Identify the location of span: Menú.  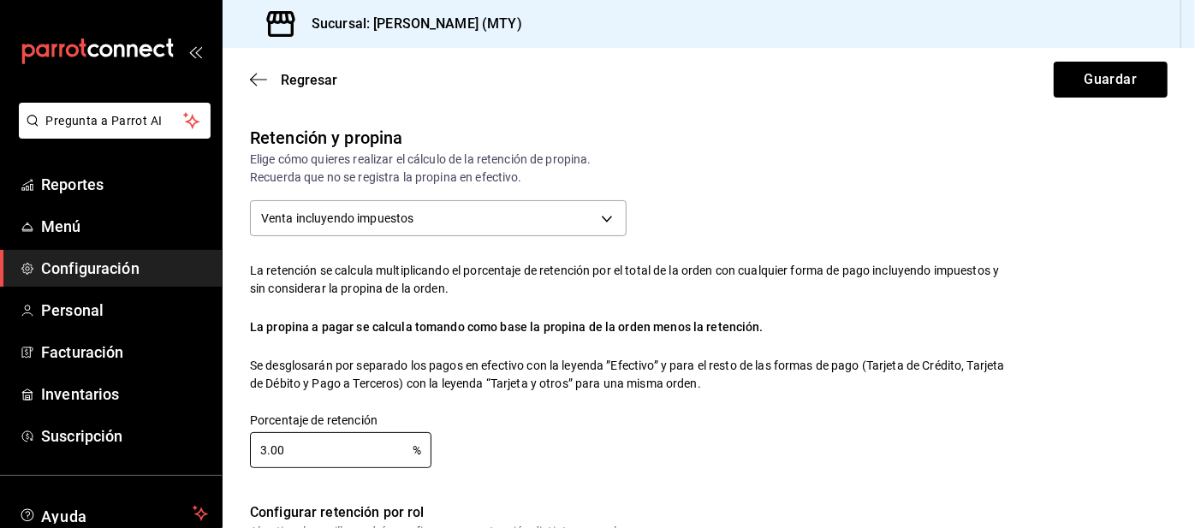
(124, 226).